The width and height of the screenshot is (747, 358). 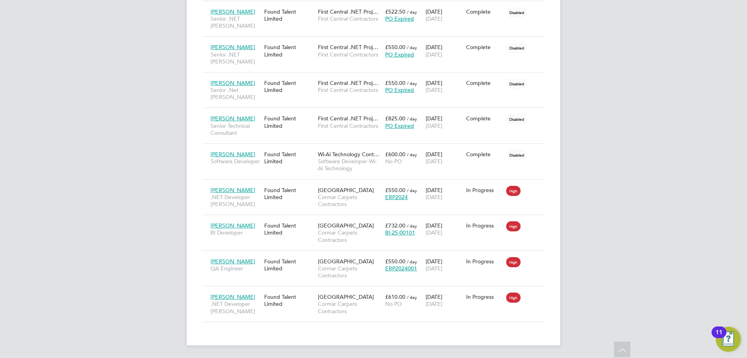 I want to click on button: Open Resource Center, 11 new notifications, so click(x=729, y=339).